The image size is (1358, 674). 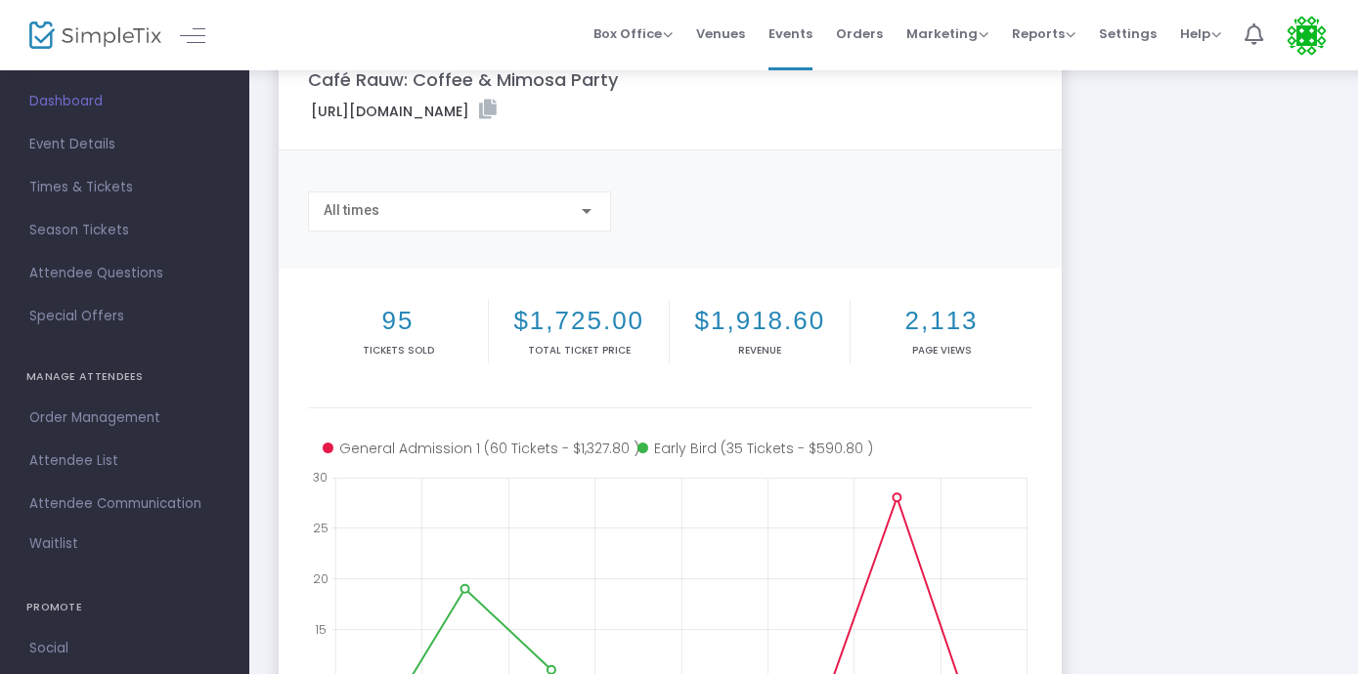 What do you see at coordinates (859, 33) in the screenshot?
I see `span: Orders` at bounding box center [859, 33].